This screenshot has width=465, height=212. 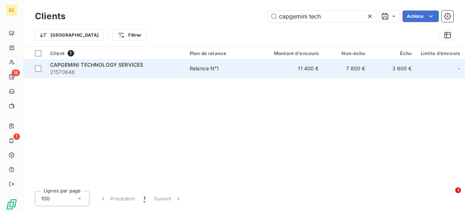 I want to click on button: Actions, so click(x=420, y=16).